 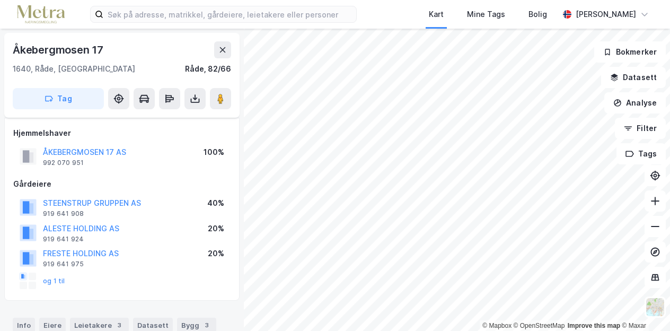 What do you see at coordinates (643, 305) in the screenshot?
I see `div: Kontrollprogram for chat` at bounding box center [643, 305].